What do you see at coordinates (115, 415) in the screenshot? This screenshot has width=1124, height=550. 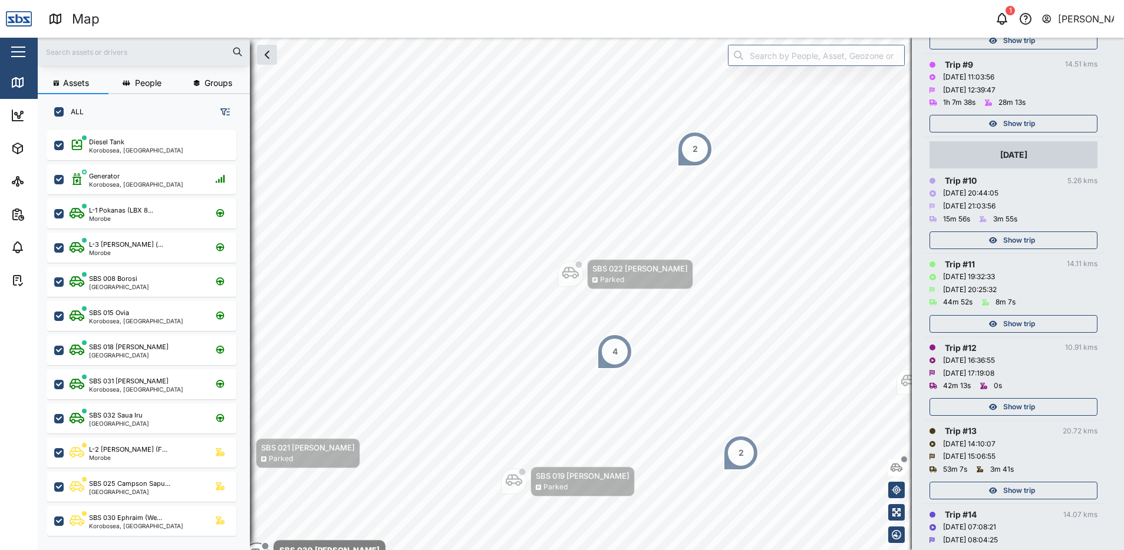 I see `div: SBS 032 Saua Iru` at bounding box center [115, 415].